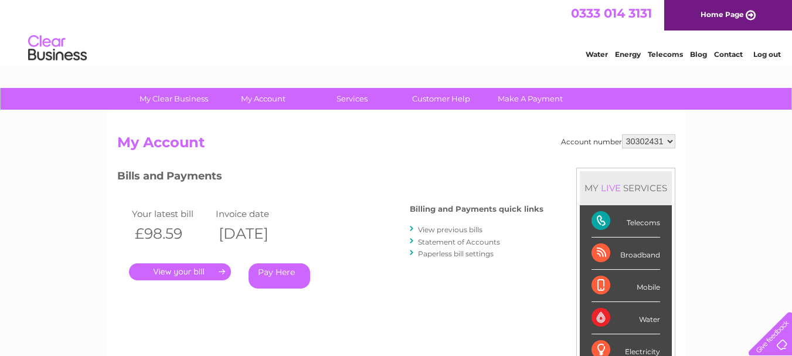  Describe the element at coordinates (450, 229) in the screenshot. I see `a: View previous bills` at that location.